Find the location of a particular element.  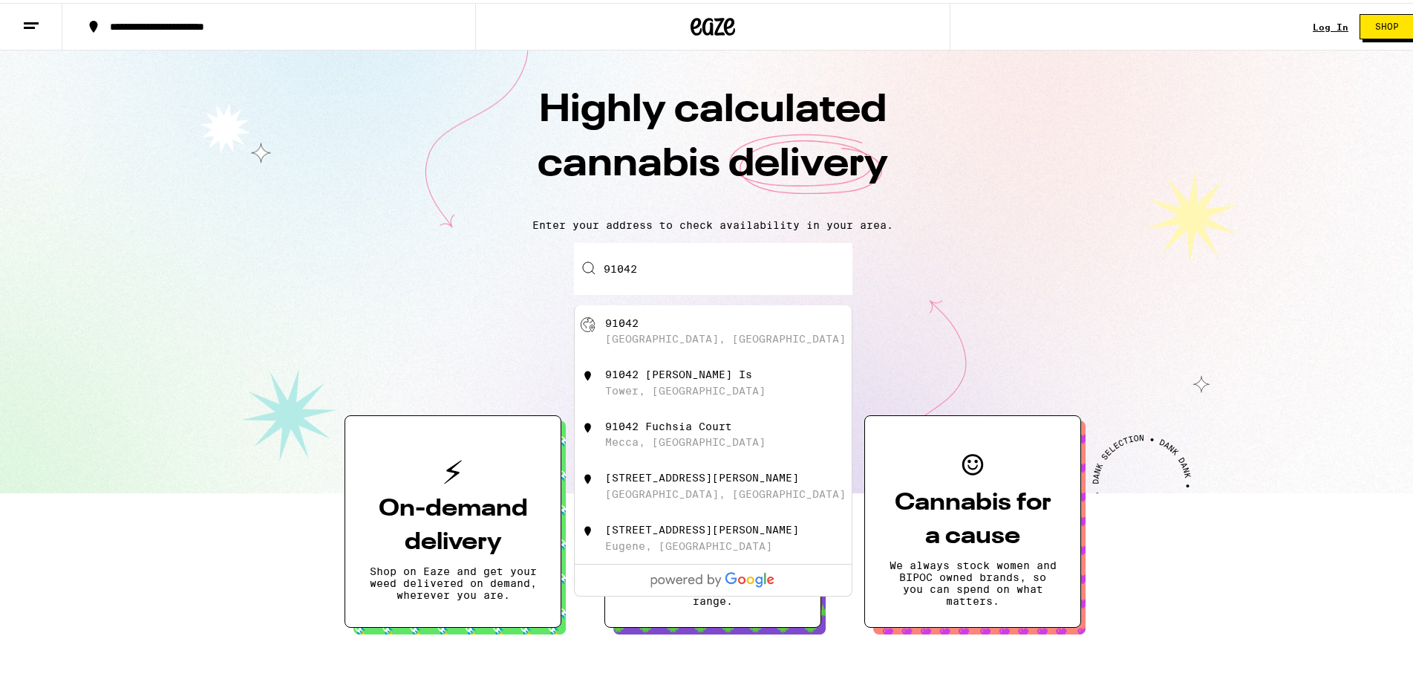

p: Shop on Eaze and get your weed delivered on demand, wherever you are. is located at coordinates (453, 580).